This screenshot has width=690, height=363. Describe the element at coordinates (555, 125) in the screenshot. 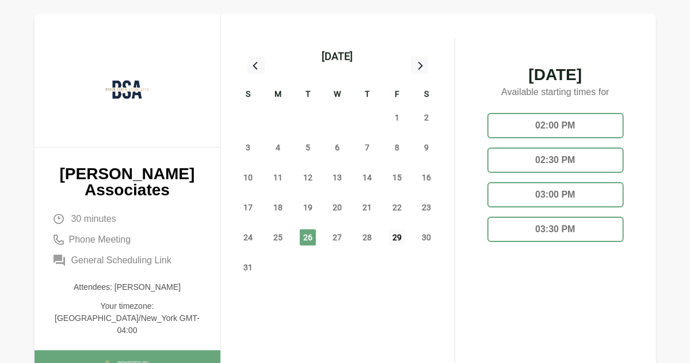

I see `div: 02:00 PM` at that location.